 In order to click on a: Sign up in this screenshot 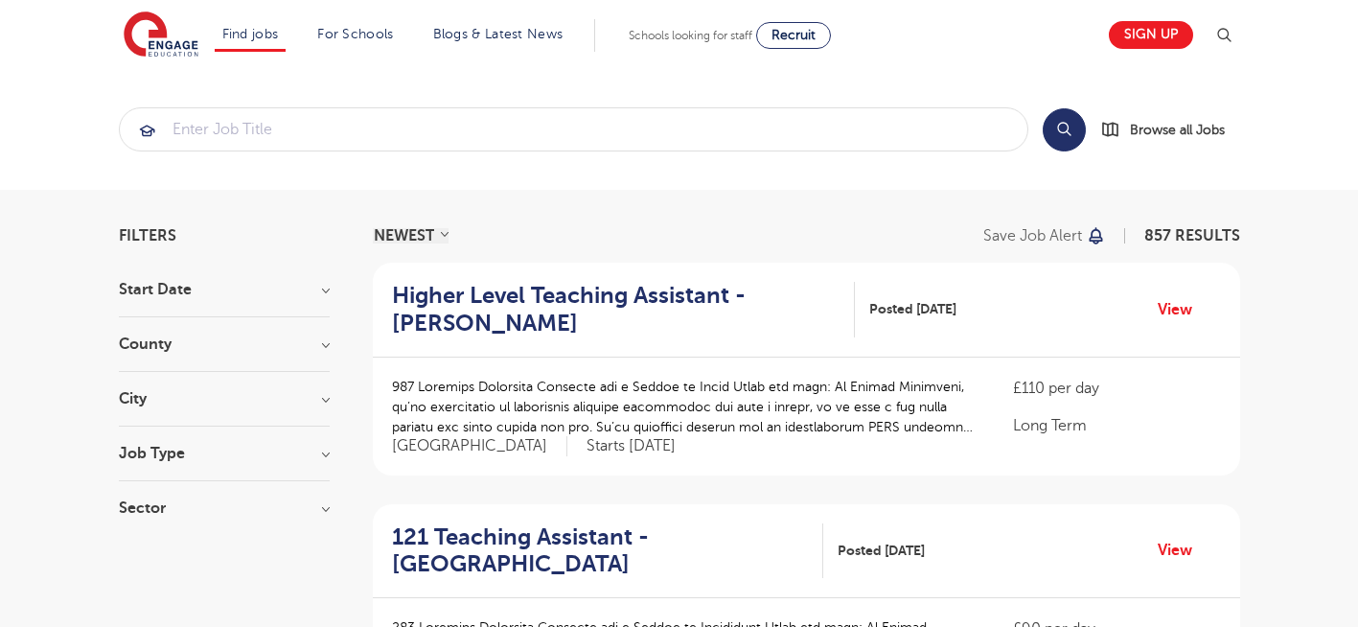, I will do `click(1151, 35)`.